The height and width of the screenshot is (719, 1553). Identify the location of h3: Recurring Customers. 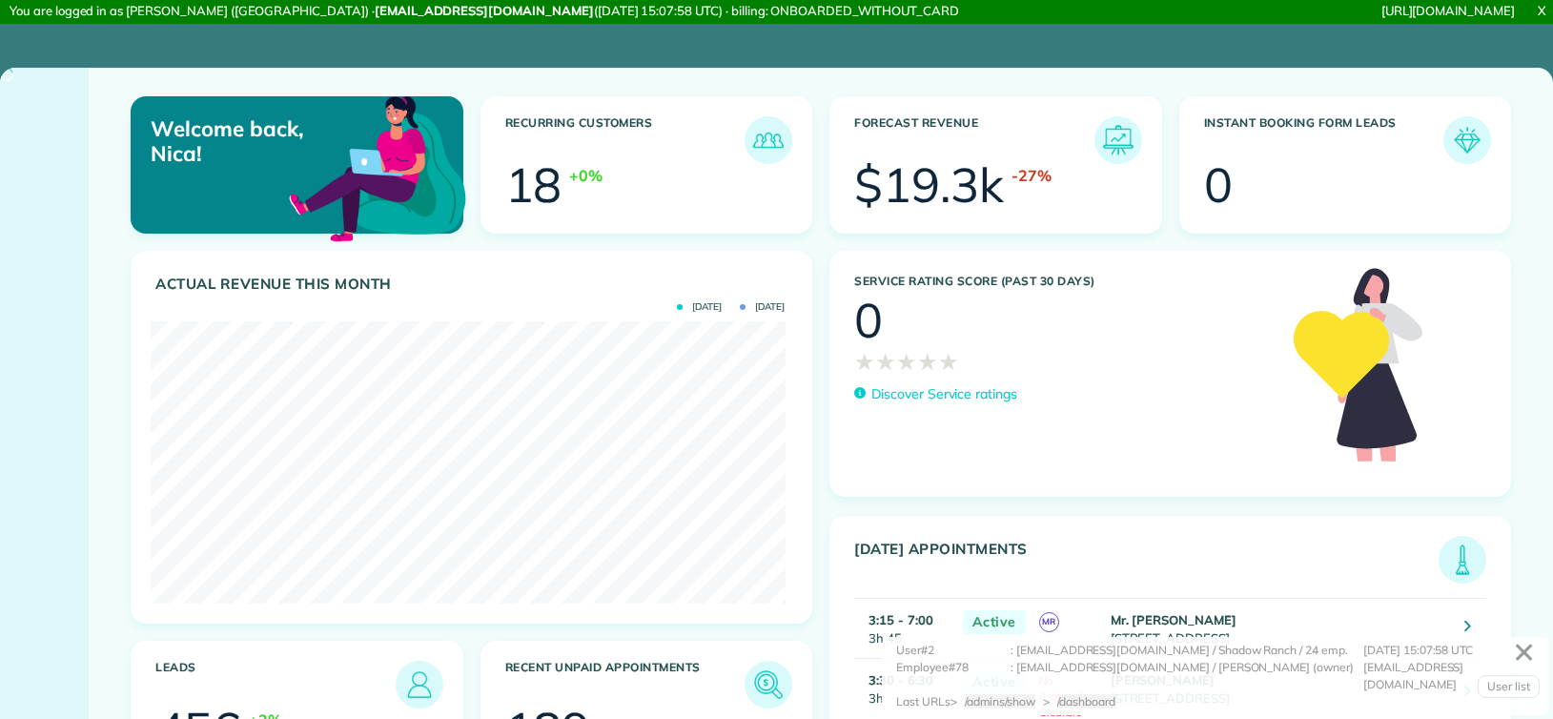
(625, 140).